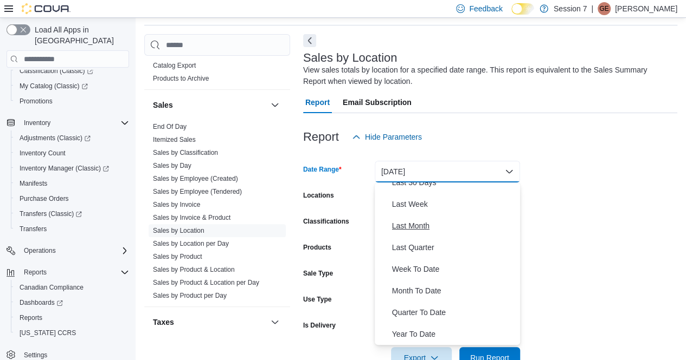  Describe the element at coordinates (487, 76) in the screenshot. I see `div: View sales totals by location for a specified date range. This report is equivalent to the Sales ...` at that location.